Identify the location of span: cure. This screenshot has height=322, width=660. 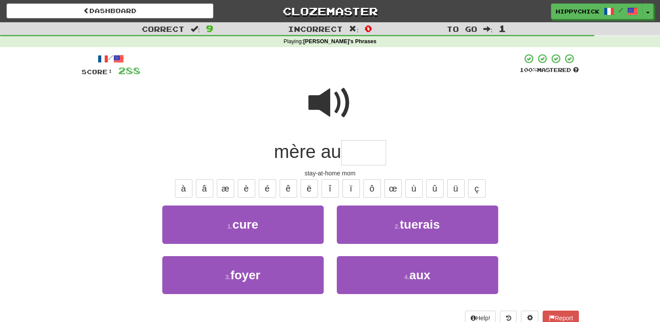
(245, 224).